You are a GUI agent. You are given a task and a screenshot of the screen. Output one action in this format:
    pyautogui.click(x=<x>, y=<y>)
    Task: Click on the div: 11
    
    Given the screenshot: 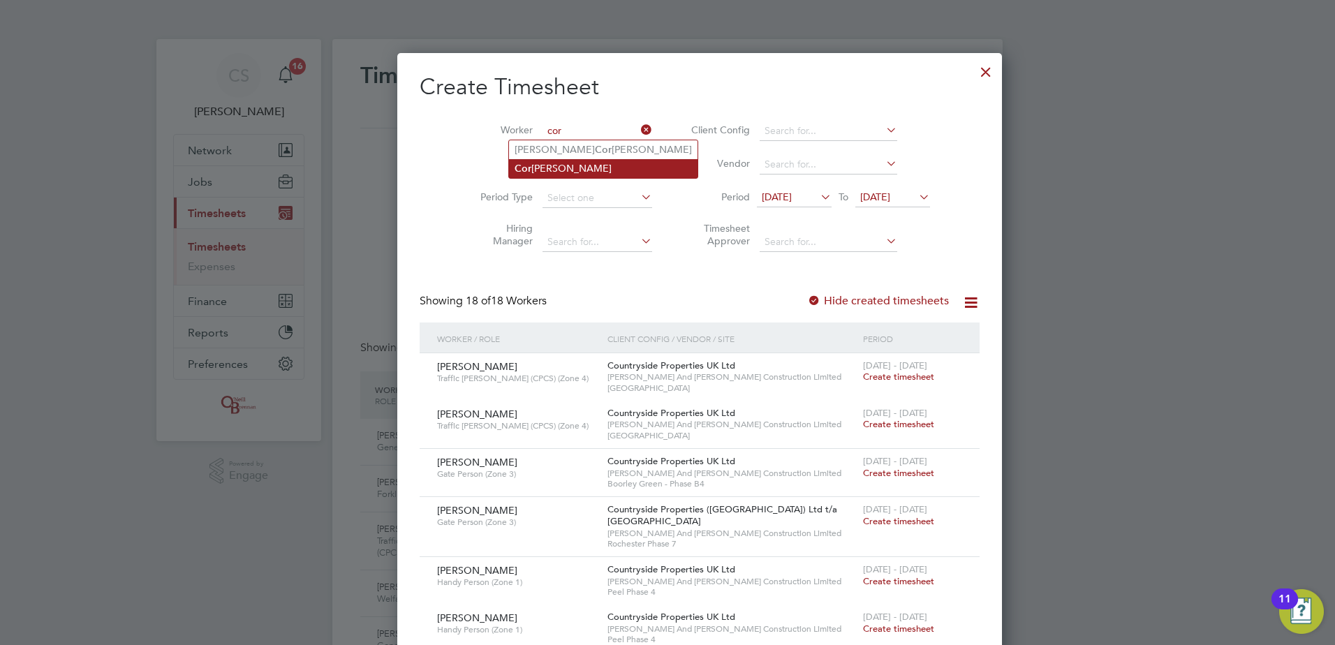 What is the action you would take?
    pyautogui.click(x=1285, y=608)
    